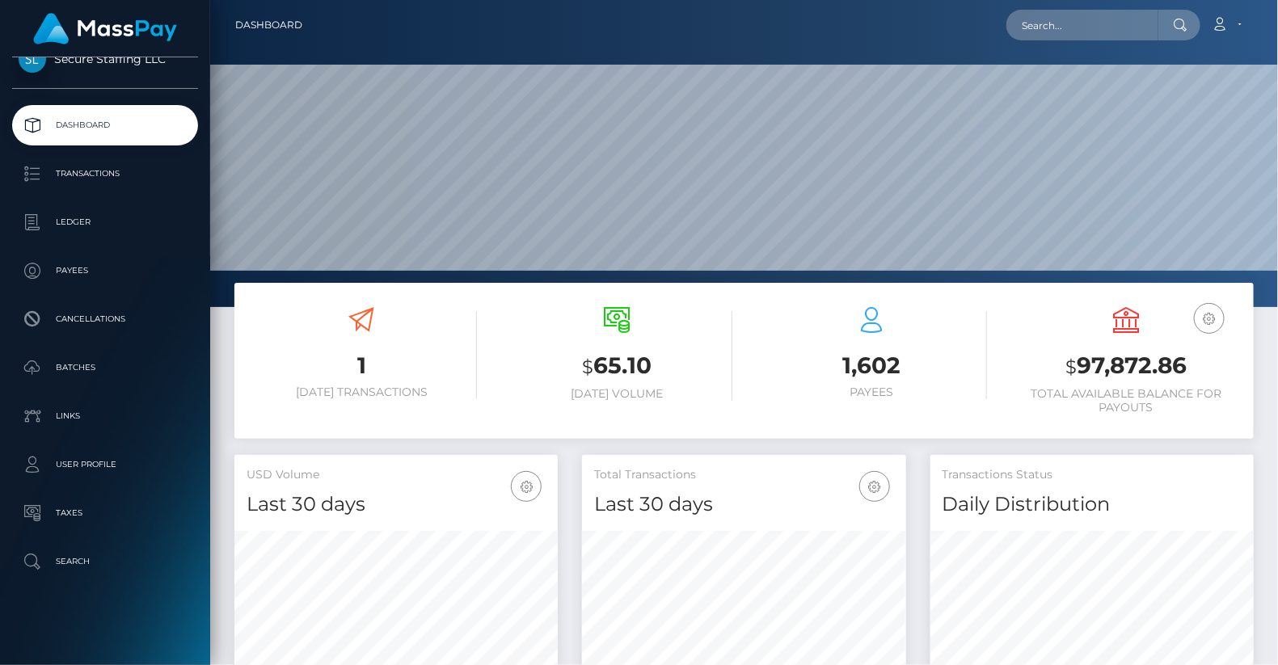 The width and height of the screenshot is (1278, 665). Describe the element at coordinates (1126, 401) in the screenshot. I see `h6: Total Available Balance for Payouts` at that location.